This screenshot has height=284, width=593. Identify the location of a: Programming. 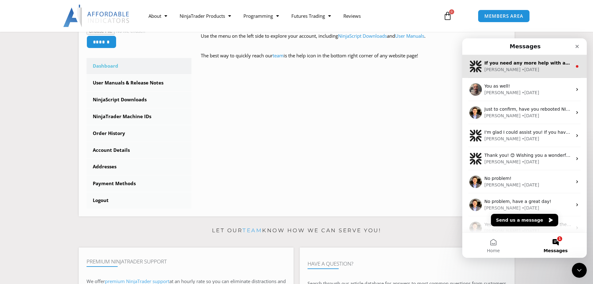
(261, 16).